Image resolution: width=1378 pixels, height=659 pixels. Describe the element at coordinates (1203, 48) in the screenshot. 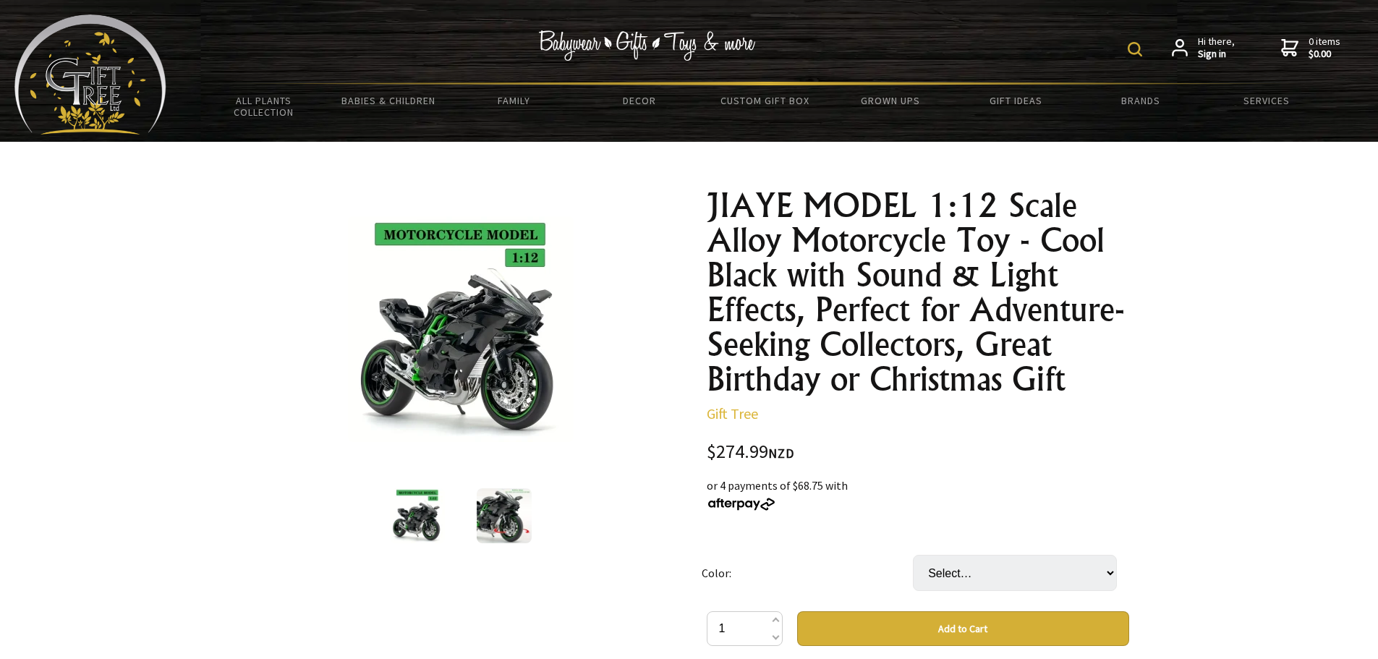

I see `a: Hi there,Sign in` at that location.